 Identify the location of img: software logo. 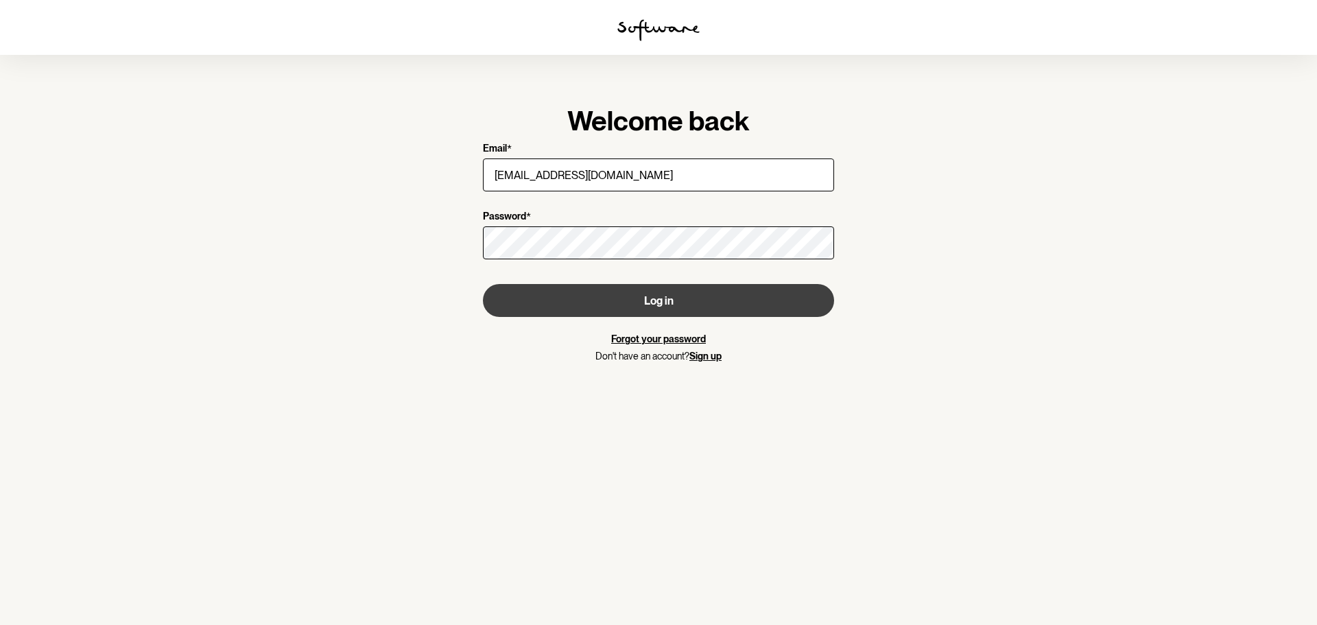
(658, 30).